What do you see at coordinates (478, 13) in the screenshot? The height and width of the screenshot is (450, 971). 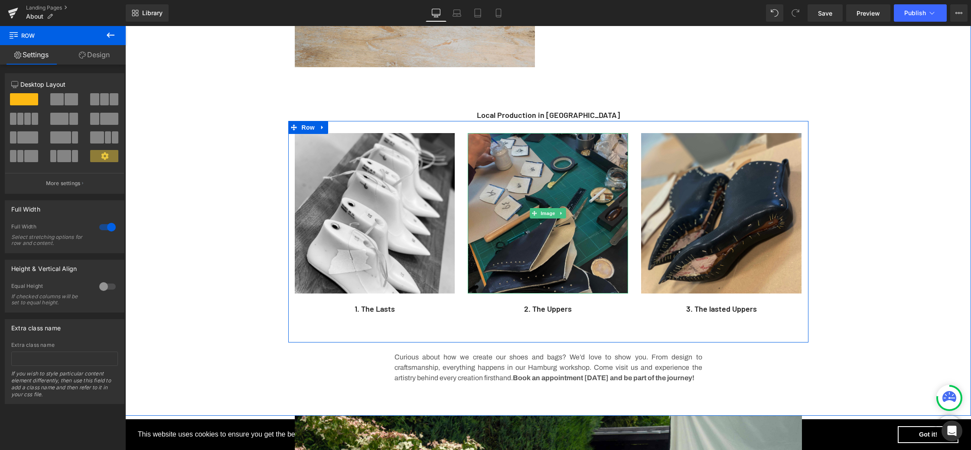 I see `a: Tablet` at bounding box center [478, 13].